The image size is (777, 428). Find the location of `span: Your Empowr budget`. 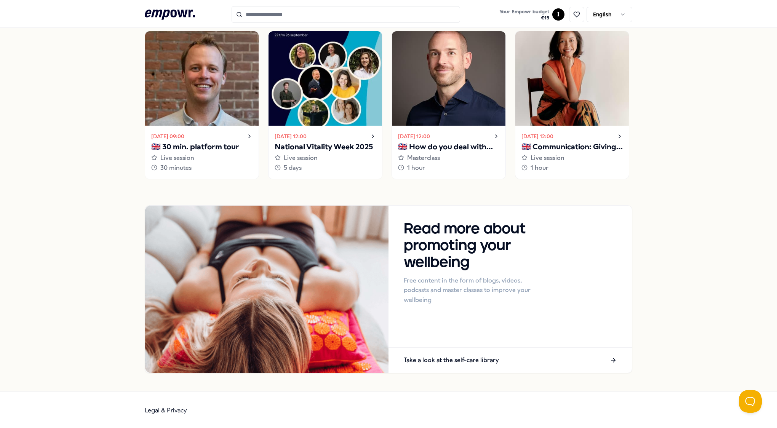

span: Your Empowr budget is located at coordinates (524, 12).